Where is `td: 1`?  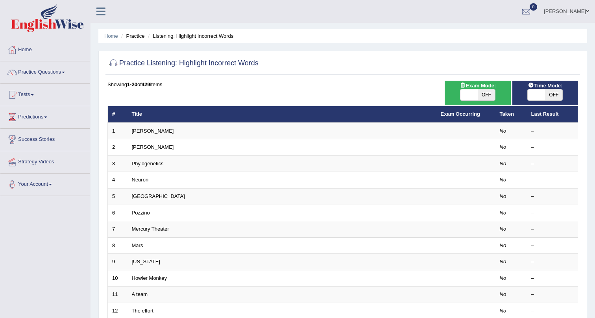 td: 1 is located at coordinates (118, 131).